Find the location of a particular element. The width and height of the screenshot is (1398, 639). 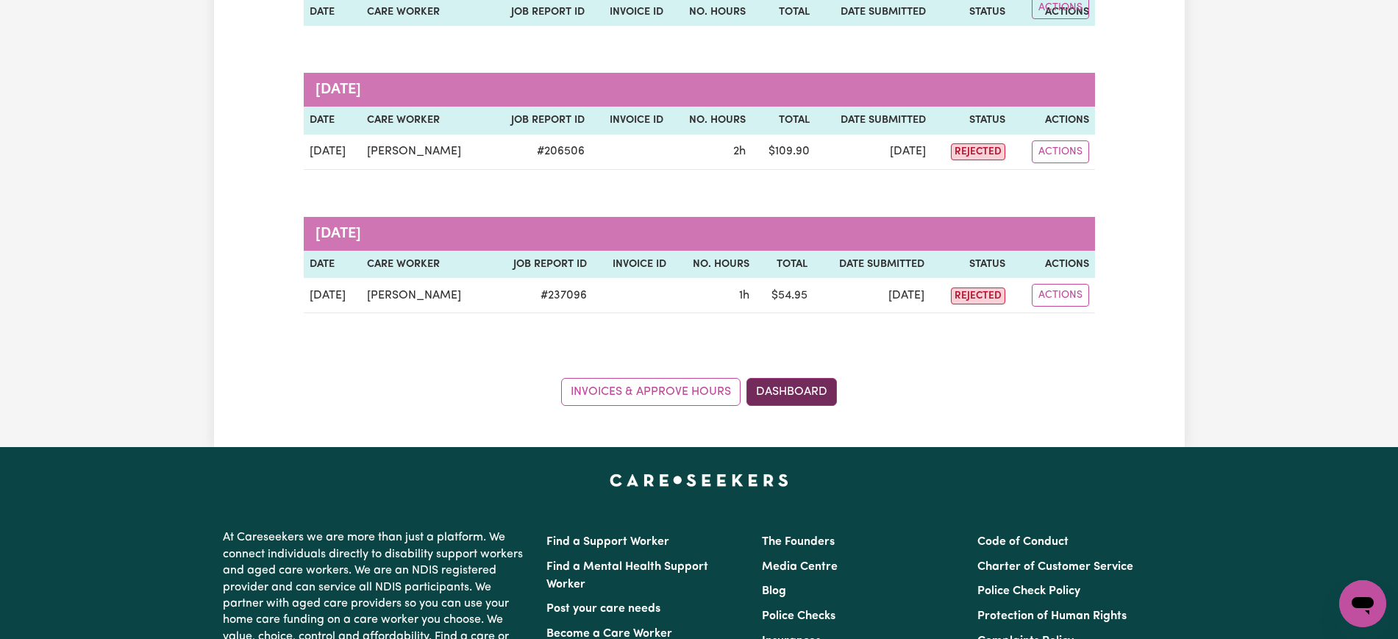

a: Dashboard is located at coordinates (791, 392).